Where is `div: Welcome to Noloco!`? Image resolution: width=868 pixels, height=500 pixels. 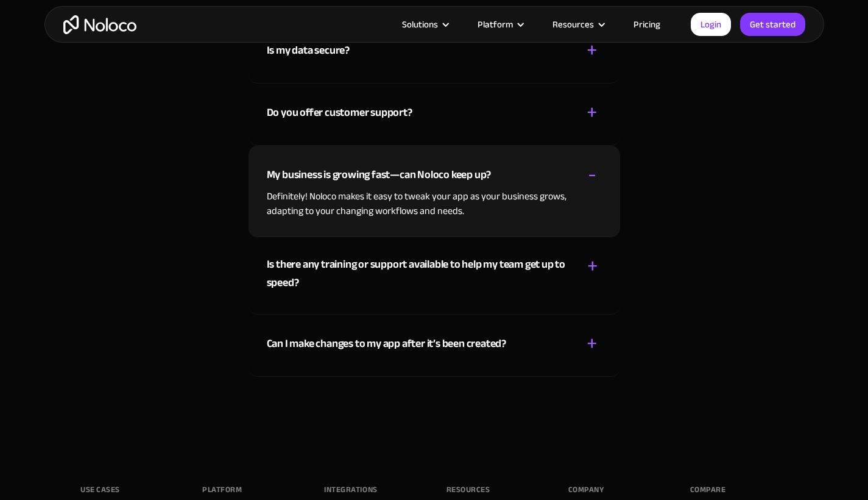 div: Welcome to Noloco! is located at coordinates (105, 115).